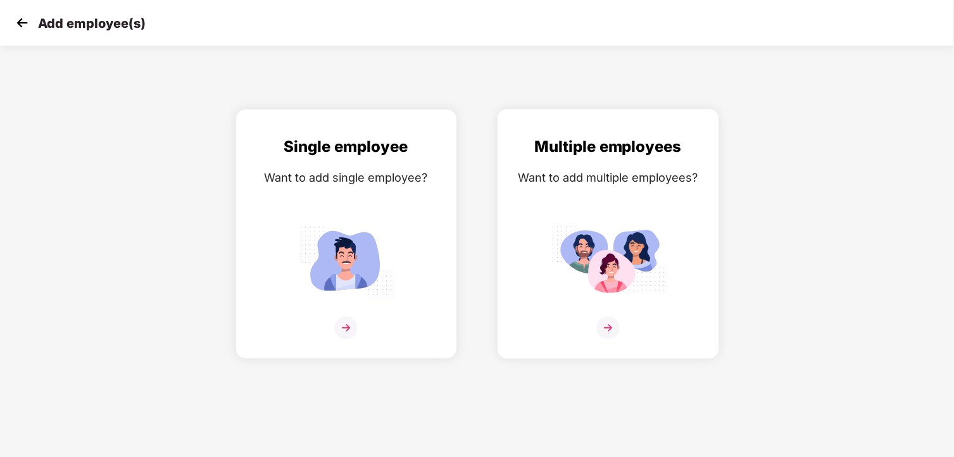 This screenshot has width=954, height=457. What do you see at coordinates (608, 147) in the screenshot?
I see `div: Multiple employees` at bounding box center [608, 147].